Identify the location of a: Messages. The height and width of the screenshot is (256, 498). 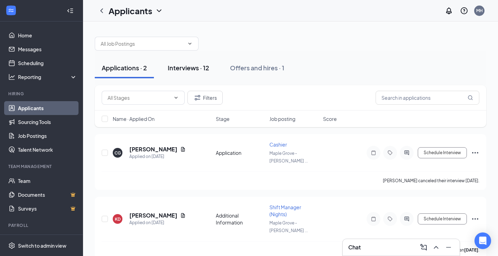
(47, 49).